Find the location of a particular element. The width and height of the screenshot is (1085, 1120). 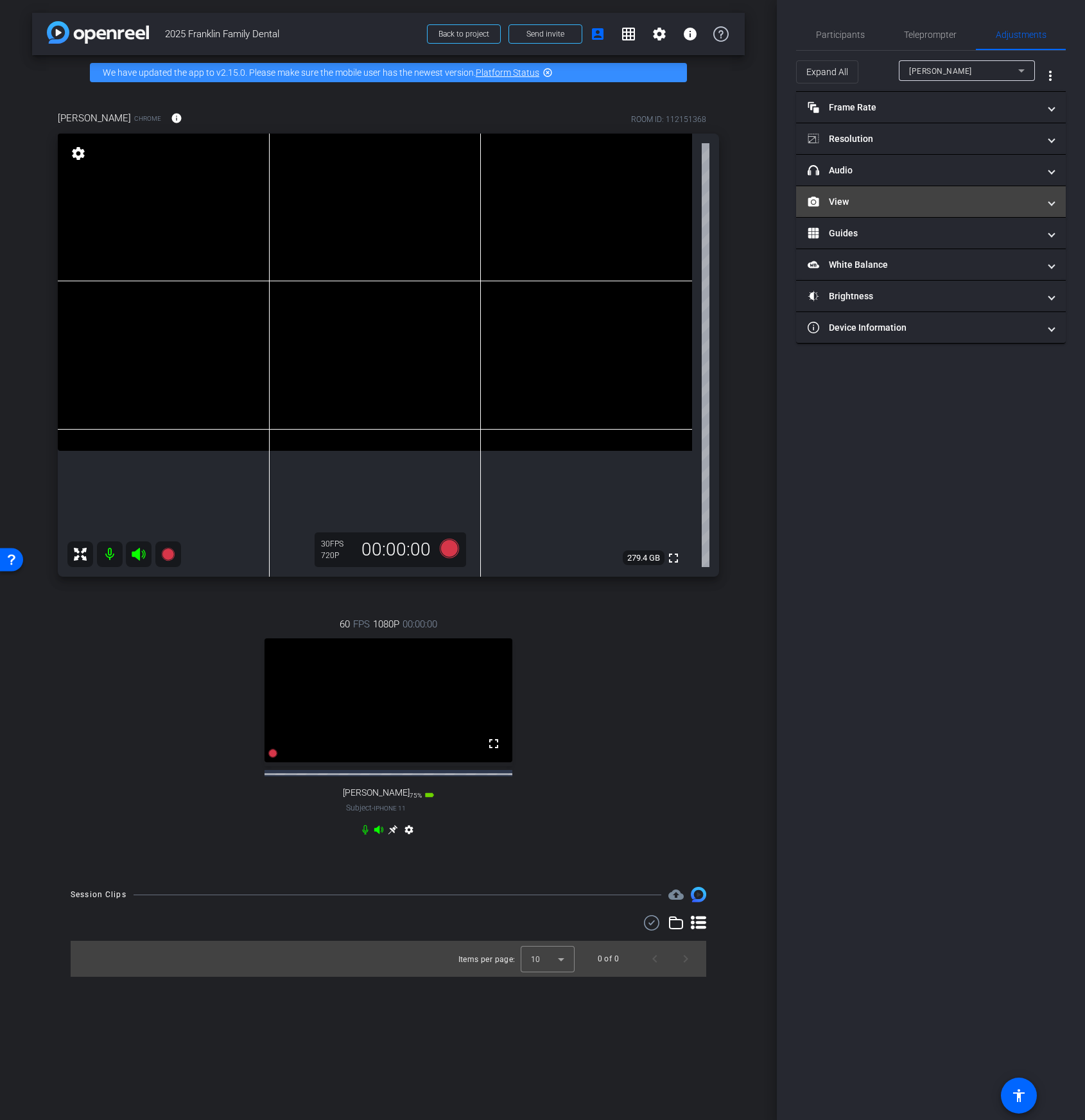

span: Chrome is located at coordinates (148, 118).